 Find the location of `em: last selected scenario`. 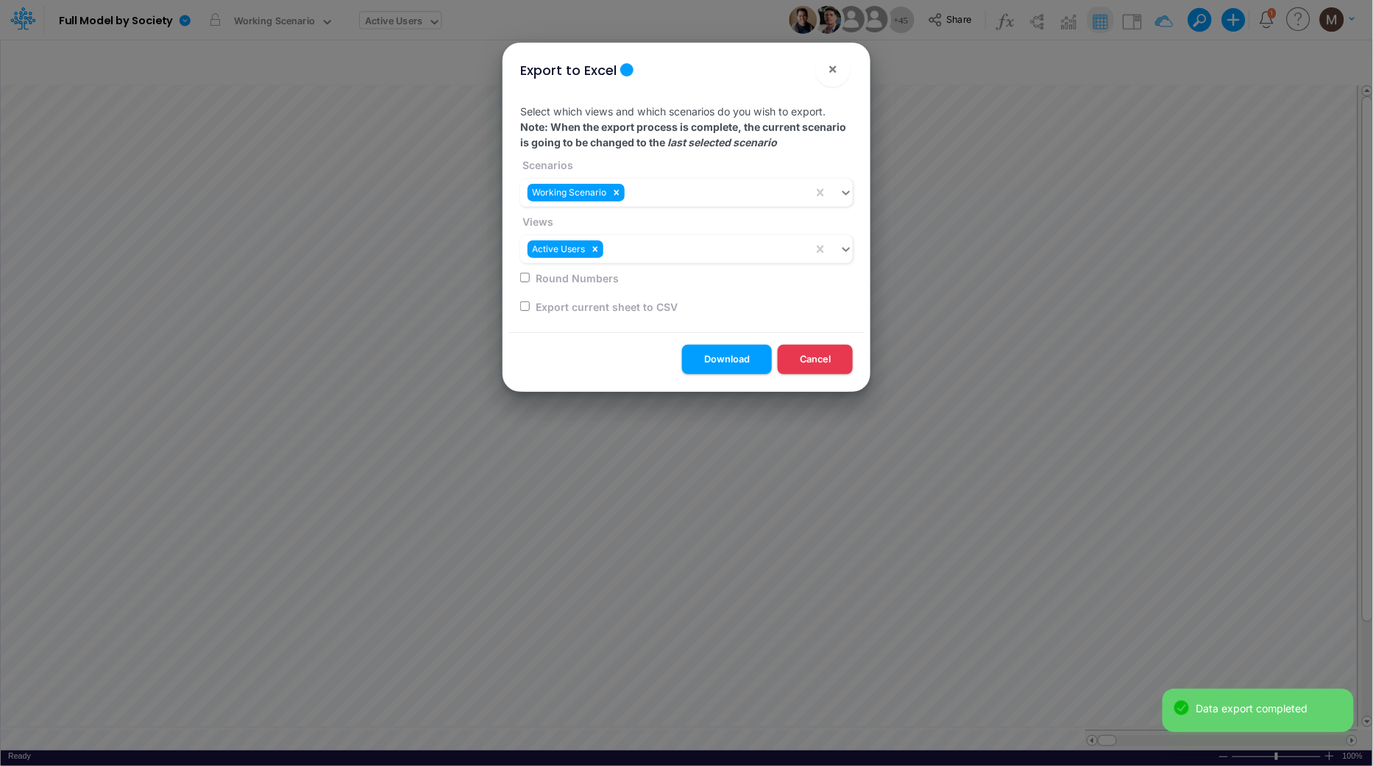

em: last selected scenario is located at coordinates (722, 142).